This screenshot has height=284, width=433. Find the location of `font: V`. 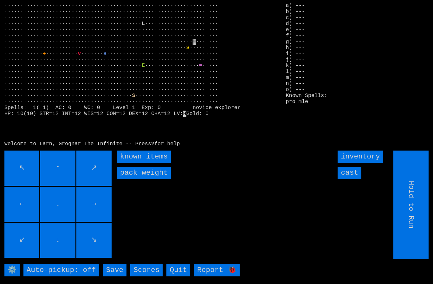

font: V is located at coordinates (79, 54).